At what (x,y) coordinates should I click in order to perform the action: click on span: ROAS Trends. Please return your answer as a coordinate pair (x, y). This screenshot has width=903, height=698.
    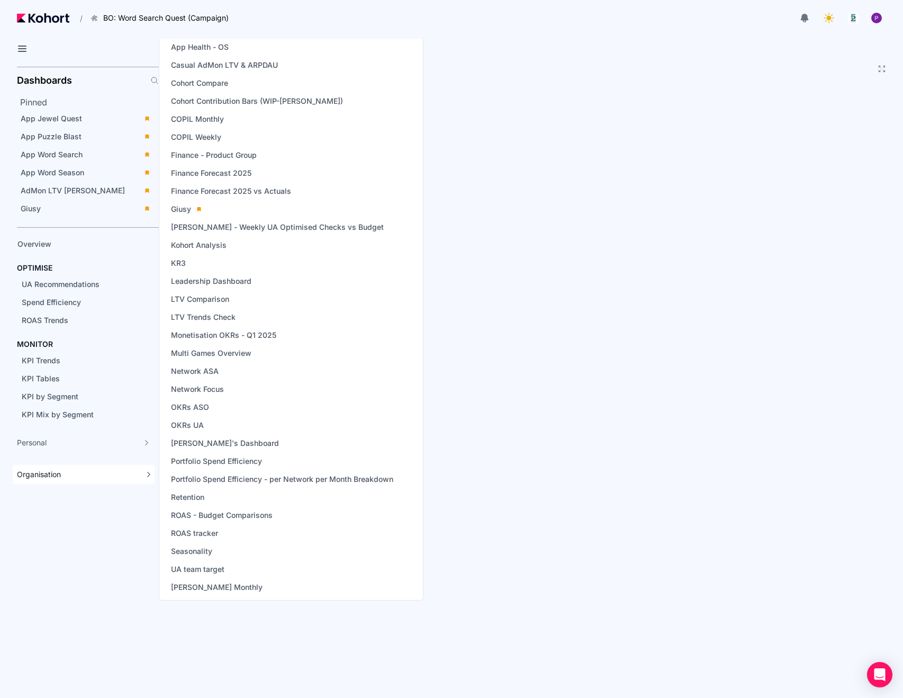
    Looking at the image, I should click on (45, 320).